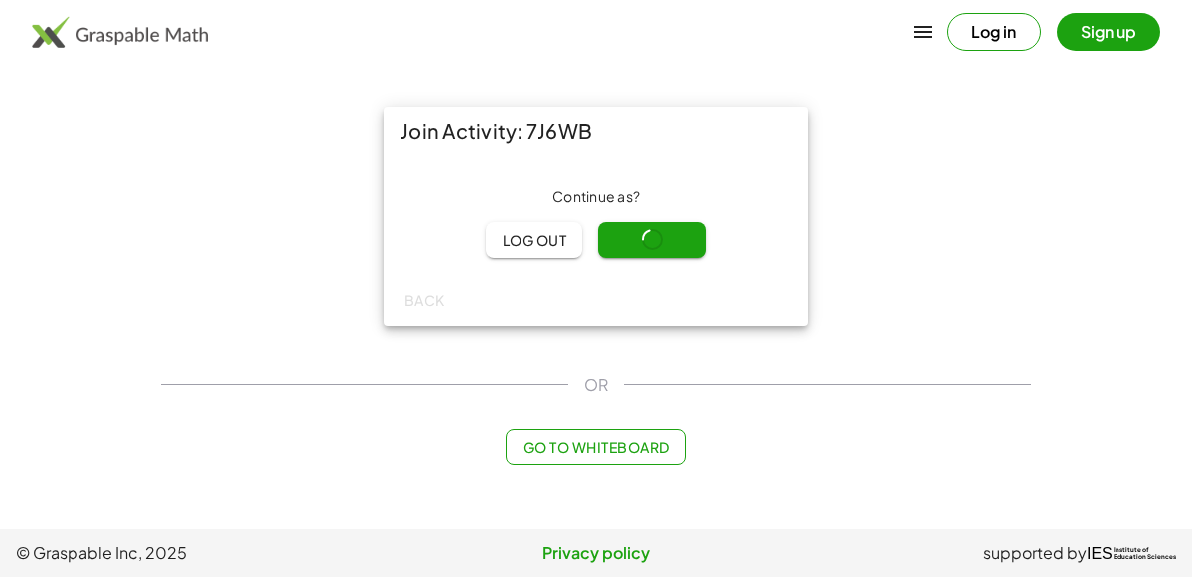 The height and width of the screenshot is (577, 1192). What do you see at coordinates (595, 553) in the screenshot?
I see `a: Privacy policy` at bounding box center [595, 553].